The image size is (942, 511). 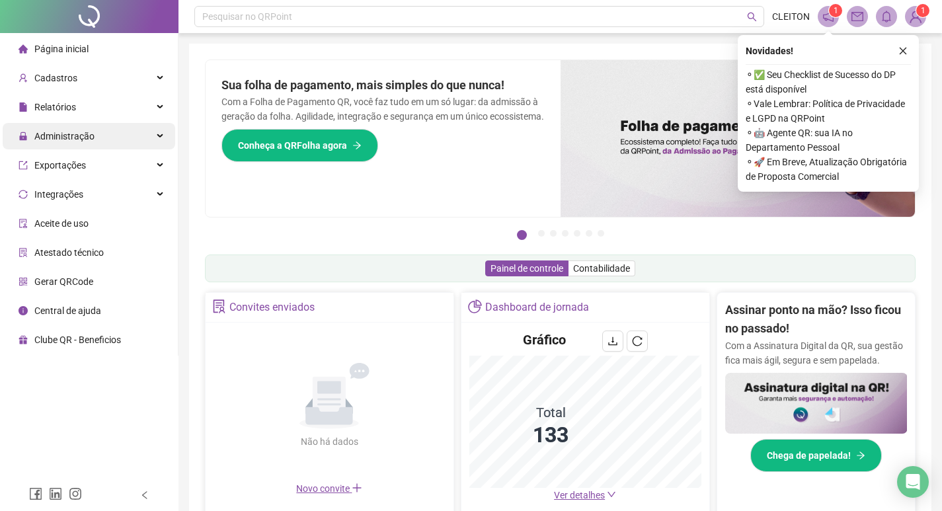 What do you see at coordinates (738, 138) in the screenshot?
I see `img: banner%2F8d14a306-6205-4263-8e5b-06e9a85ad873.png` at bounding box center [738, 138].